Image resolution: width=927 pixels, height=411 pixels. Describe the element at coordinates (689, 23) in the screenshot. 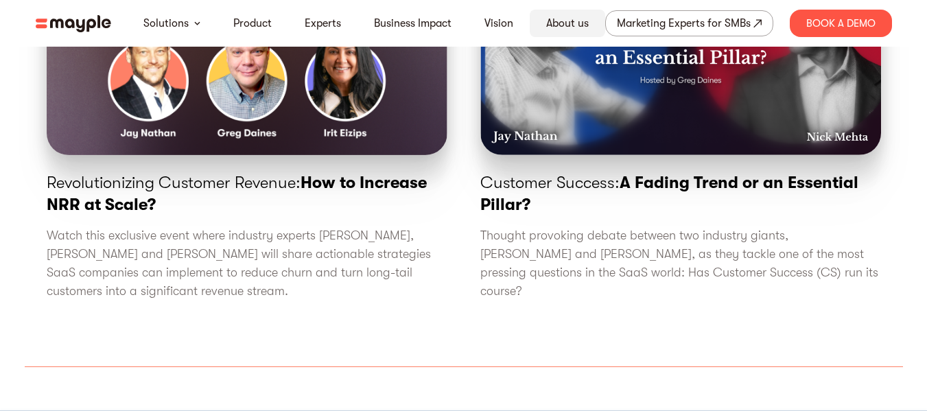

I see `a: Marketing Experts for SMBs` at that location.